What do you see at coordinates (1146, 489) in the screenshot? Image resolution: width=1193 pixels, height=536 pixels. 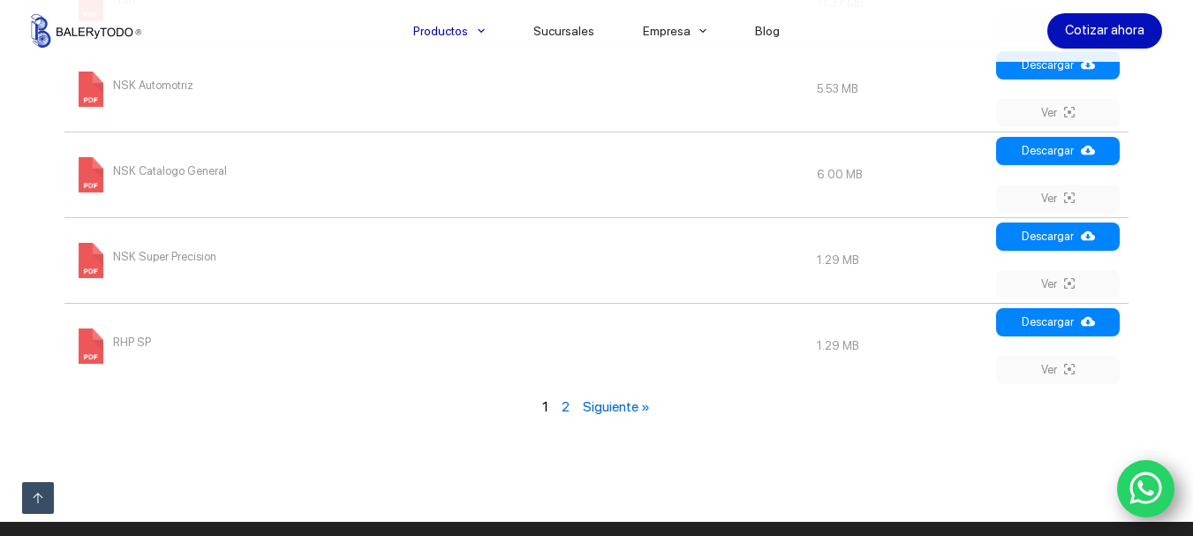 I see `a: WhatsApp` at bounding box center [1146, 489].